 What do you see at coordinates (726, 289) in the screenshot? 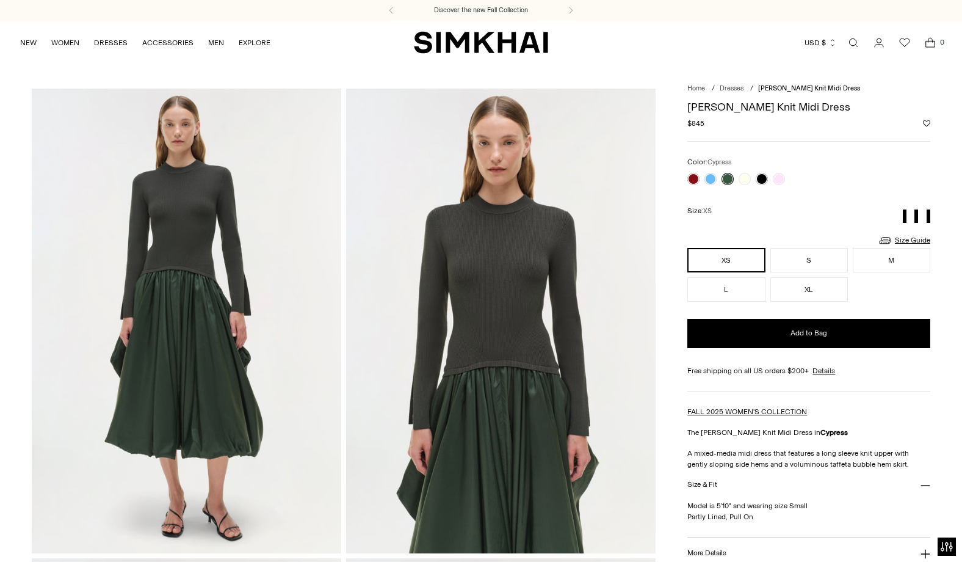
I see `button: L` at bounding box center [726, 289].